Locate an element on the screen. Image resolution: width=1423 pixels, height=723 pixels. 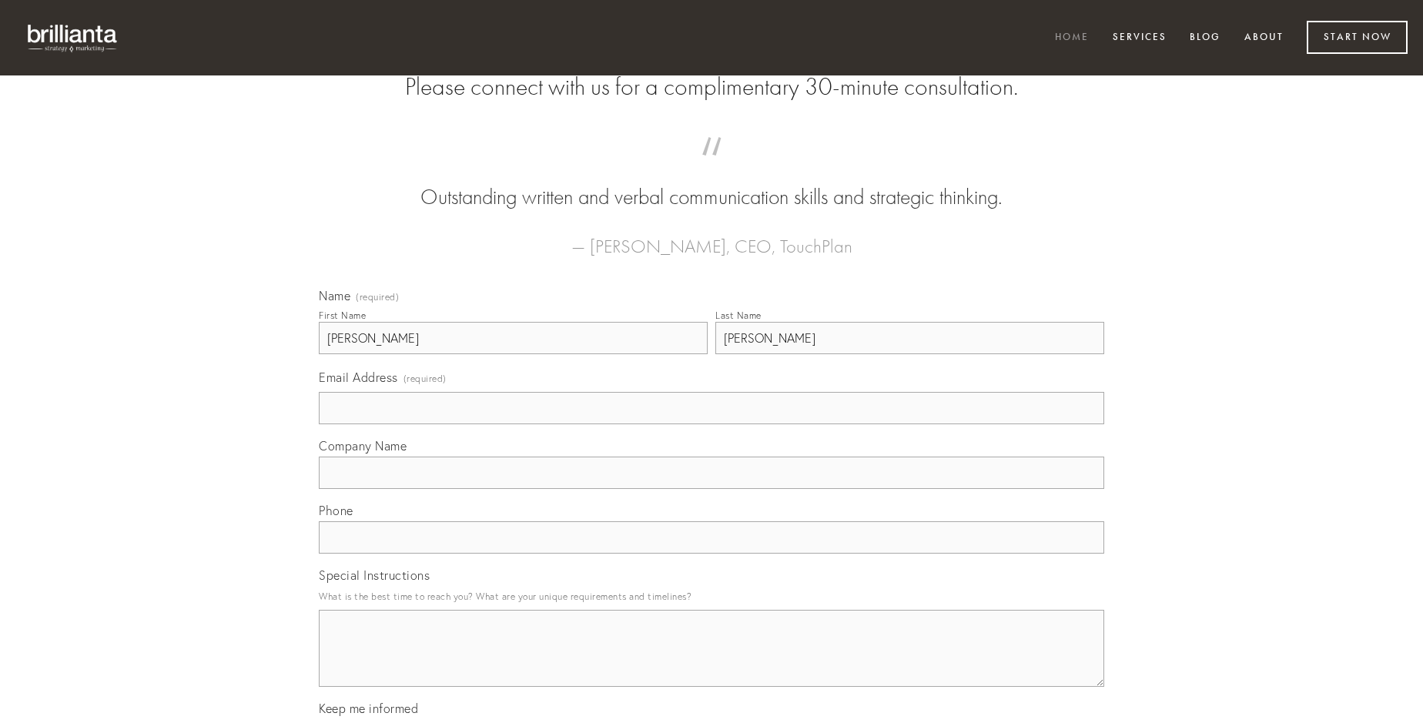
a: Start Now is located at coordinates (1357, 37).